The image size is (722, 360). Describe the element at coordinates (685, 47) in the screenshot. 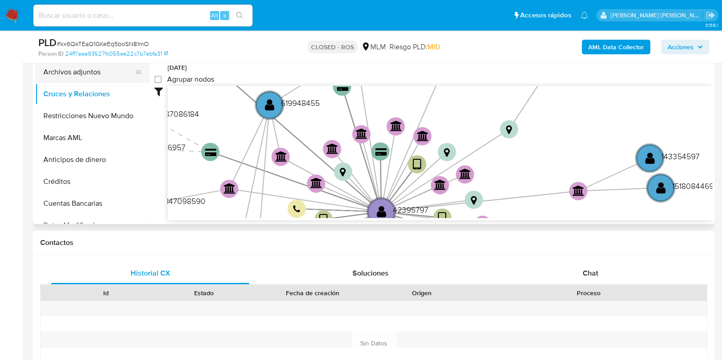

I see `button: Acciones` at that location.